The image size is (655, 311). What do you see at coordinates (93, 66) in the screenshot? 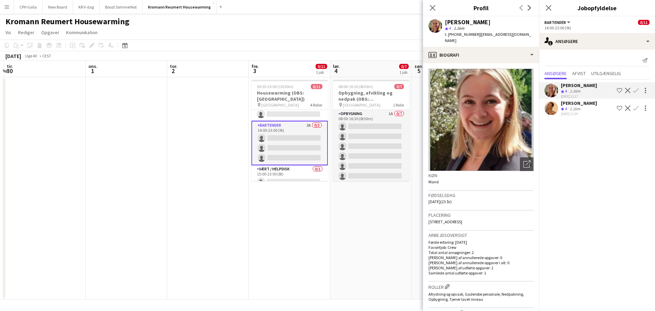
I see `span: ons.` at bounding box center [93, 66].